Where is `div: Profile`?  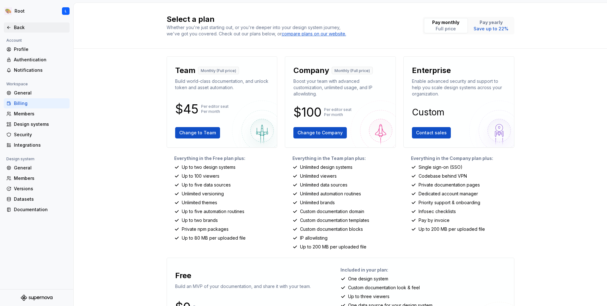
div: Profile is located at coordinates (40, 49).